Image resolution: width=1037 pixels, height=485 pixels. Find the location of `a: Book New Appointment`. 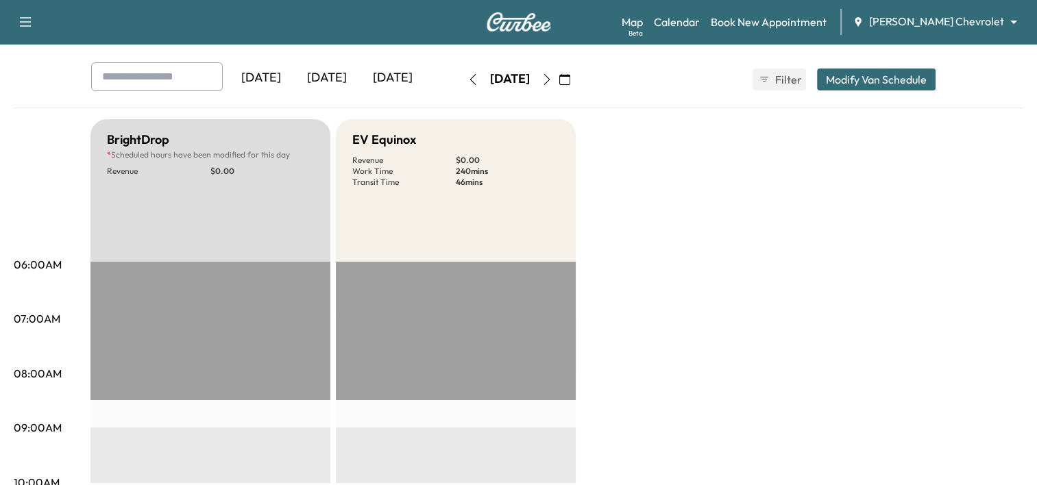

a: Book New Appointment is located at coordinates (769, 22).